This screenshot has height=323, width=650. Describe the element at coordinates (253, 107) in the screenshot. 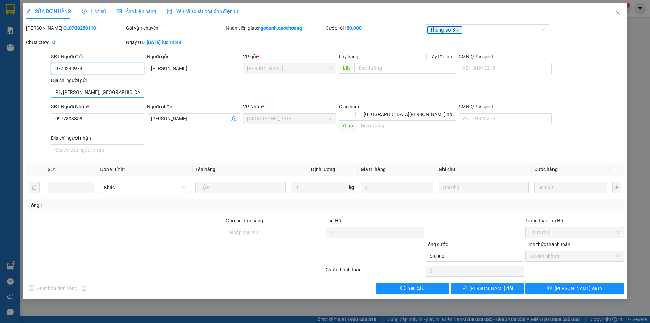

I see `span: VP Nhận` at that location.